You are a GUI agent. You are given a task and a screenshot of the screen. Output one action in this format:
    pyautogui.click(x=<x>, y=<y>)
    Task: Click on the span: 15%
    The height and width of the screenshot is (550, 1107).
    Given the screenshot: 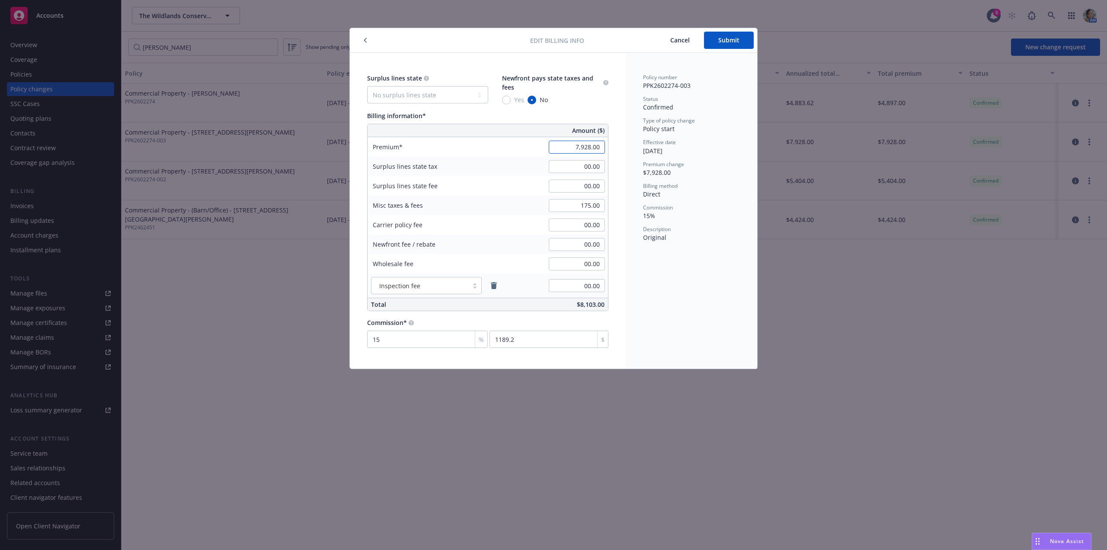 What is the action you would take?
    pyautogui.click(x=649, y=215)
    